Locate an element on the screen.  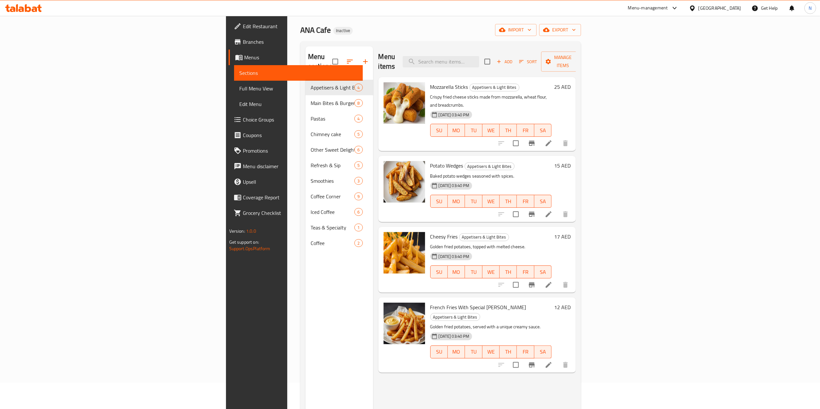
span: Choice Groups is located at coordinates (300, 120).